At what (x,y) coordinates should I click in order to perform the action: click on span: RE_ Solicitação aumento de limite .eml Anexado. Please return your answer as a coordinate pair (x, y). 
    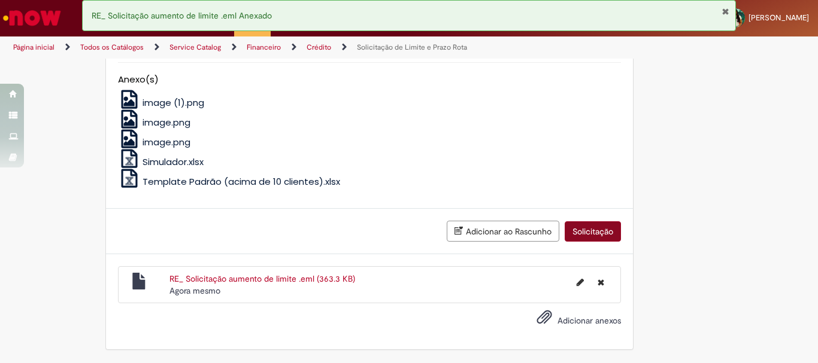
    Looking at the image, I should click on (181, 16).